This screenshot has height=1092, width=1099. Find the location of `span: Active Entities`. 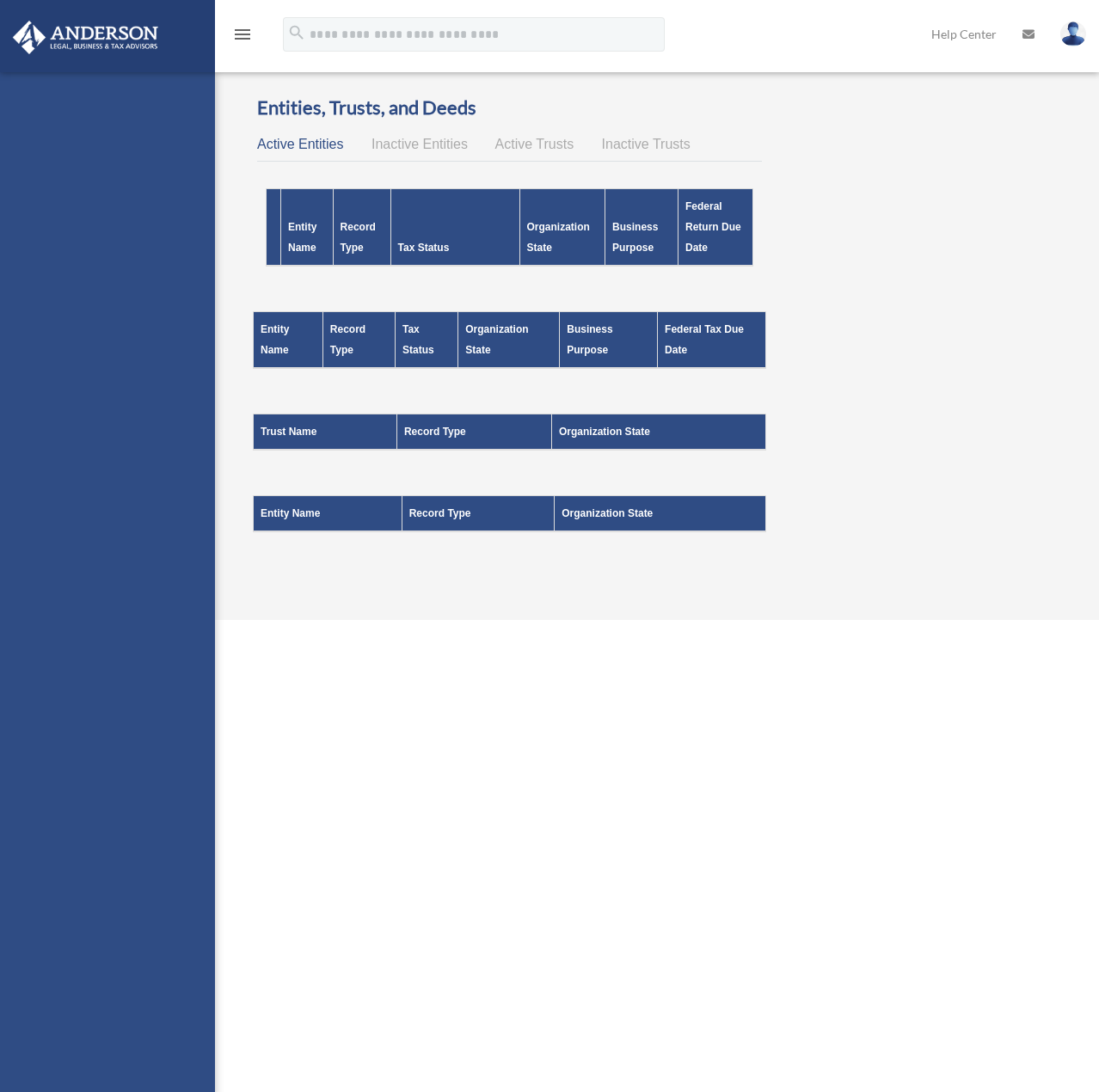

span: Active Entities is located at coordinates (301, 144).